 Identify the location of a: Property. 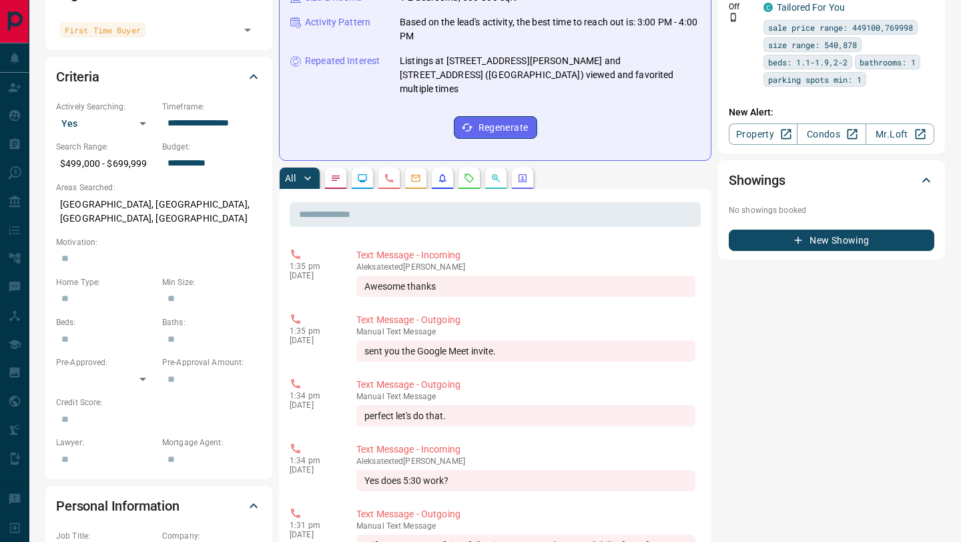
(763, 134).